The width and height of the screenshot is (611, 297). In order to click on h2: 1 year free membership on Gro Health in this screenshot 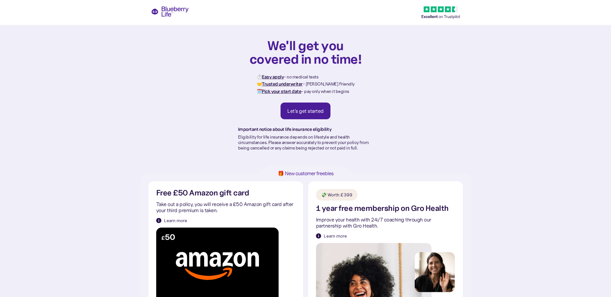, I will do `click(382, 209)`.